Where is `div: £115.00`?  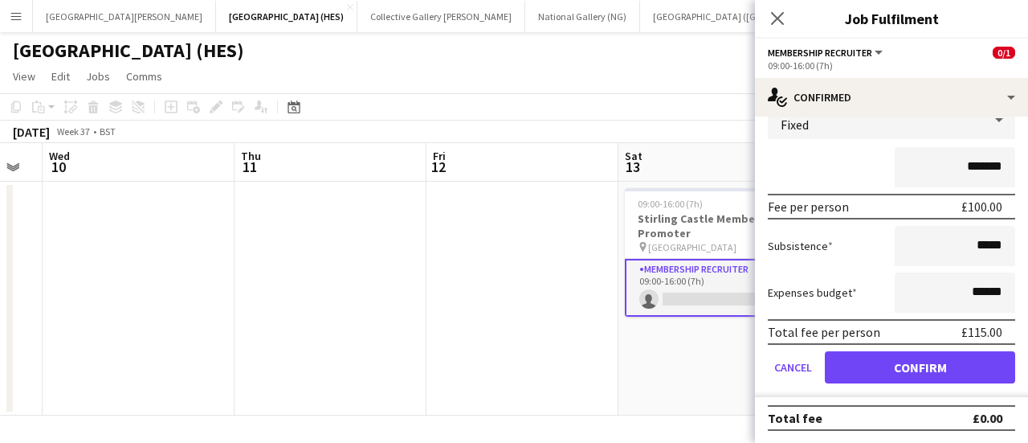
div: £115.00 is located at coordinates (982, 332).